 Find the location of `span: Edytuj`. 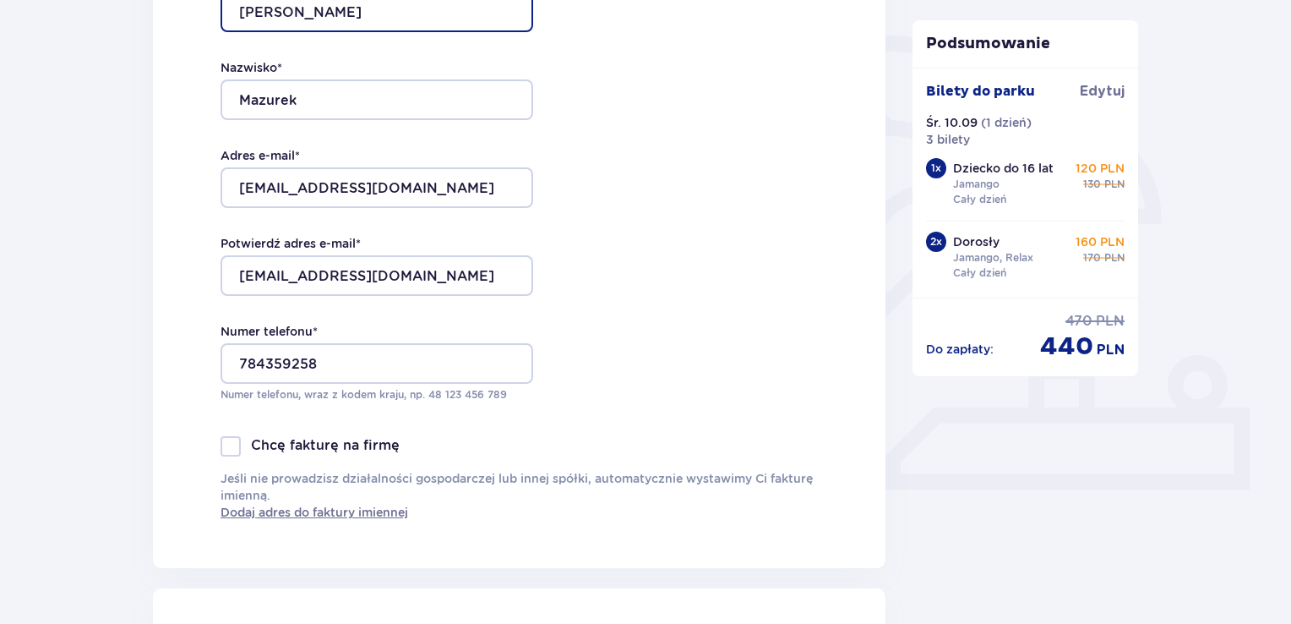

span: Edytuj is located at coordinates (1102, 91).